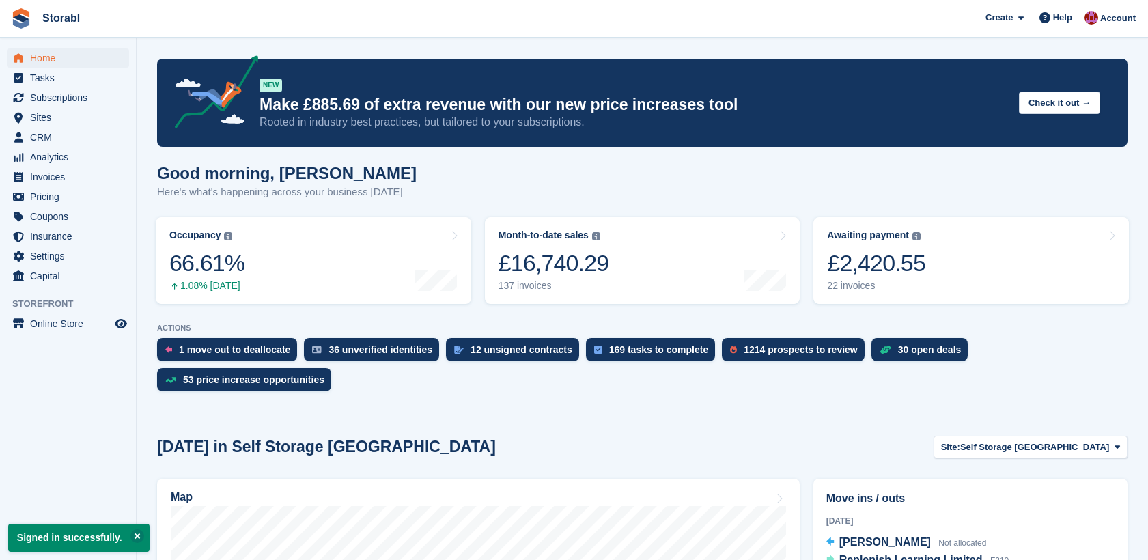 The height and width of the screenshot is (560, 1148). I want to click on span: Coupons, so click(71, 217).